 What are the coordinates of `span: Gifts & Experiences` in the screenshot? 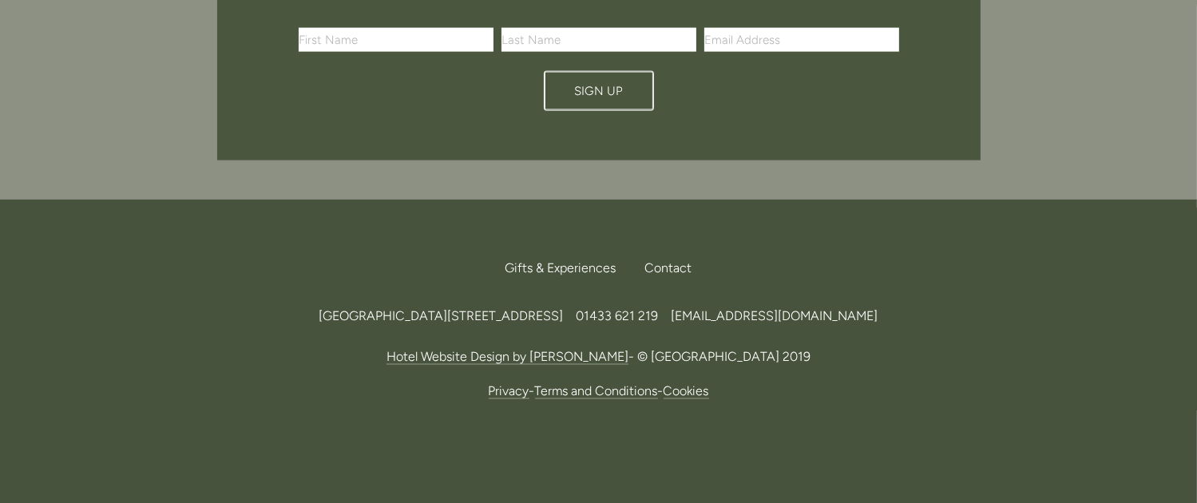 It's located at (560, 267).